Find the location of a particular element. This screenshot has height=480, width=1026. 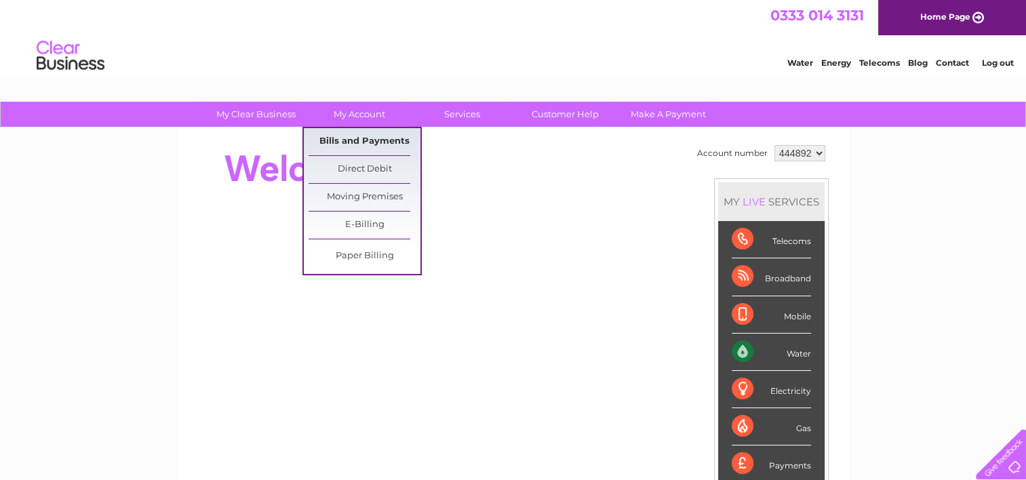

a: Customer Help is located at coordinates (565, 114).